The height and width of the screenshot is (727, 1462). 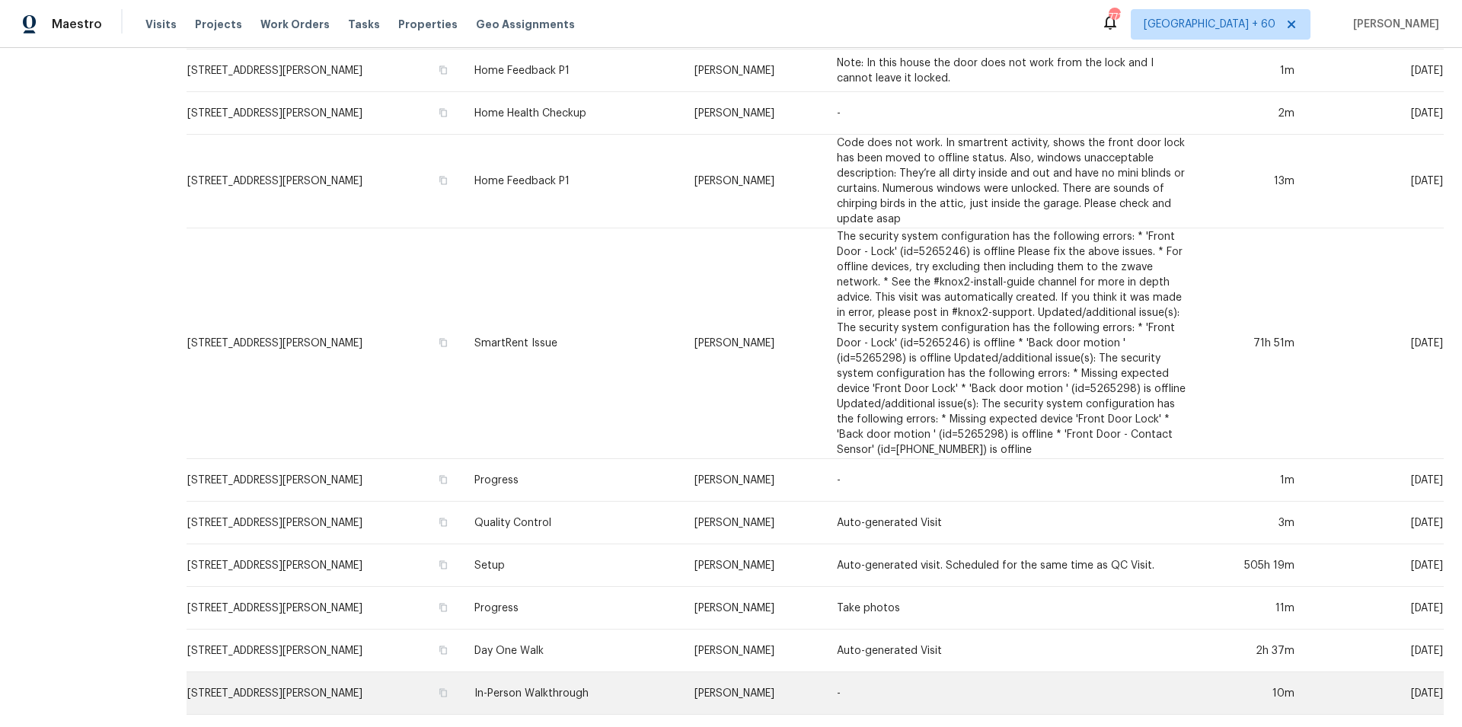 I want to click on td: SmartRent Issue, so click(x=572, y=343).